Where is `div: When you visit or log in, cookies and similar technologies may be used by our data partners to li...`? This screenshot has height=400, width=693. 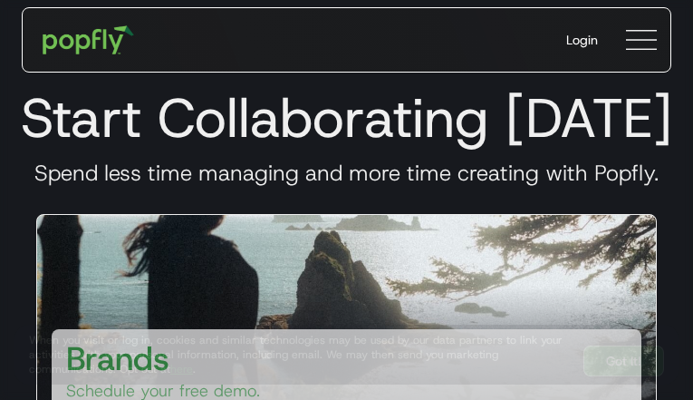
div: When you visit or log in, cookies and similar technologies may be used by our data partners to li... is located at coordinates (299, 354).